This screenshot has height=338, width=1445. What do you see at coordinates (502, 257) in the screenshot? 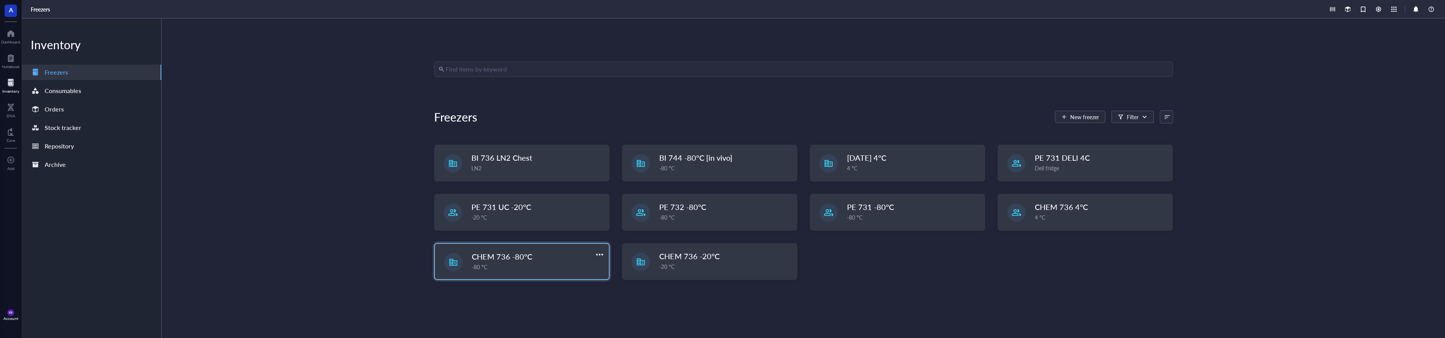
I see `span: CHEM 736 -80°C` at bounding box center [502, 257].